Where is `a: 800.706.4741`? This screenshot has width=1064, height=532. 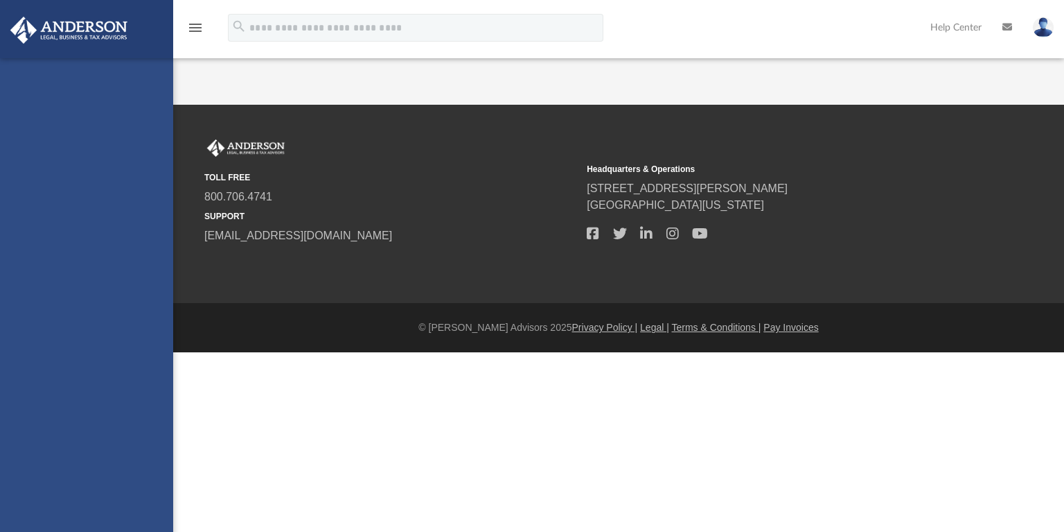
a: 800.706.4741 is located at coordinates (238, 196).